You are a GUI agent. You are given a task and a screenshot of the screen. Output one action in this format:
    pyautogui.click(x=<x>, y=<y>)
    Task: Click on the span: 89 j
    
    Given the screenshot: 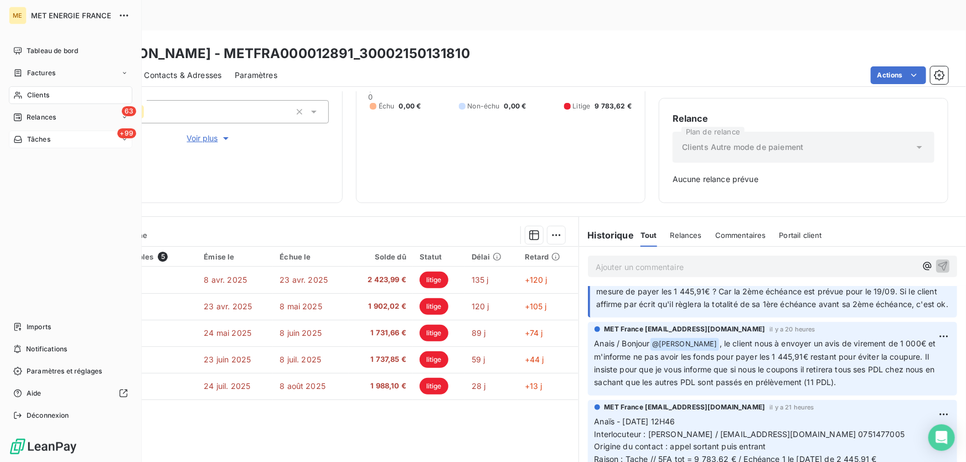 What is the action you would take?
    pyautogui.click(x=479, y=333)
    